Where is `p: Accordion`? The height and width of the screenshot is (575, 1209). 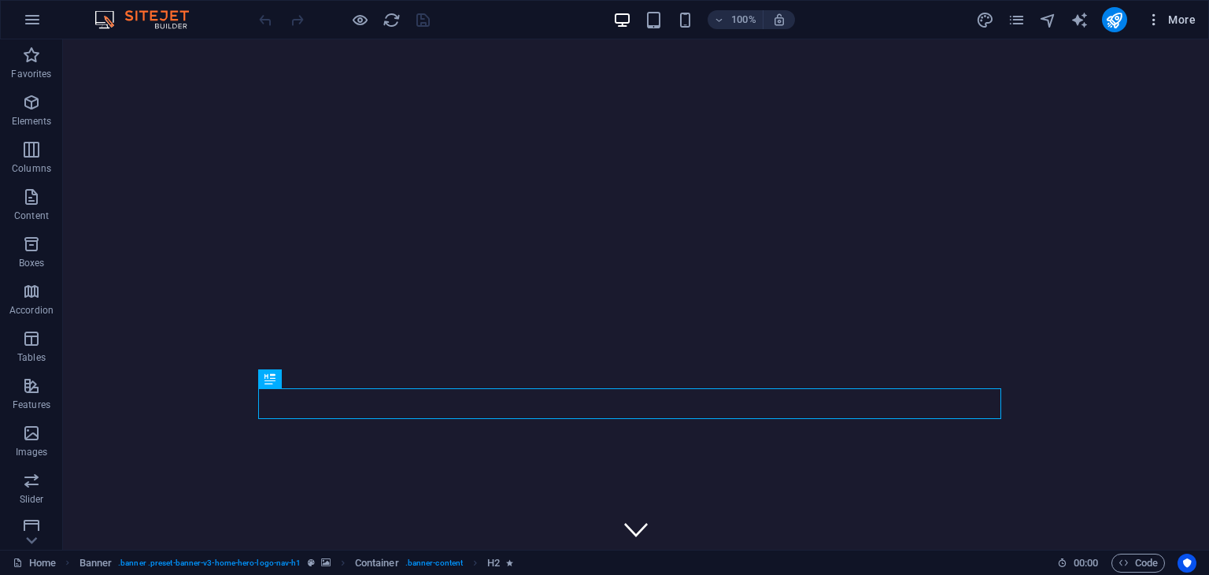
p: Accordion is located at coordinates (31, 310).